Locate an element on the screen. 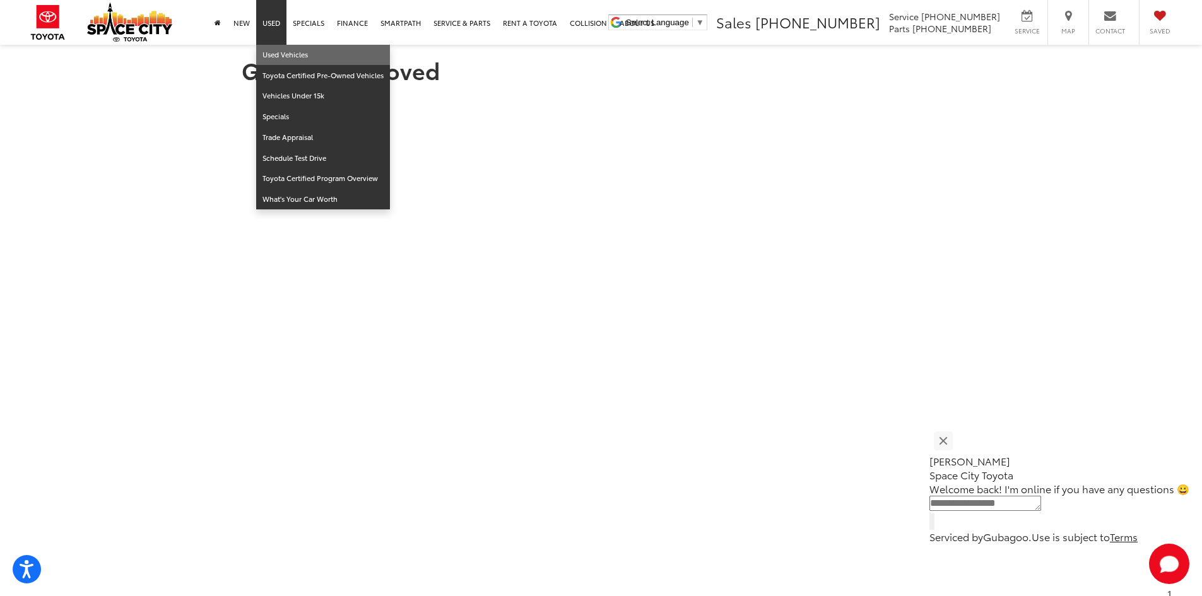 The width and height of the screenshot is (1202, 596). svg: Start Chat is located at coordinates (1169, 564).